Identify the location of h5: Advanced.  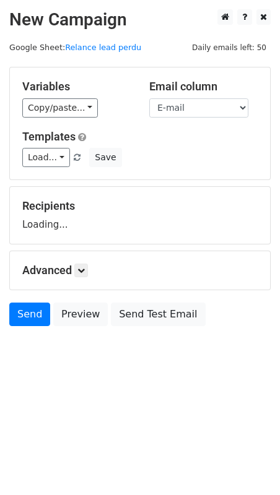
(140, 270).